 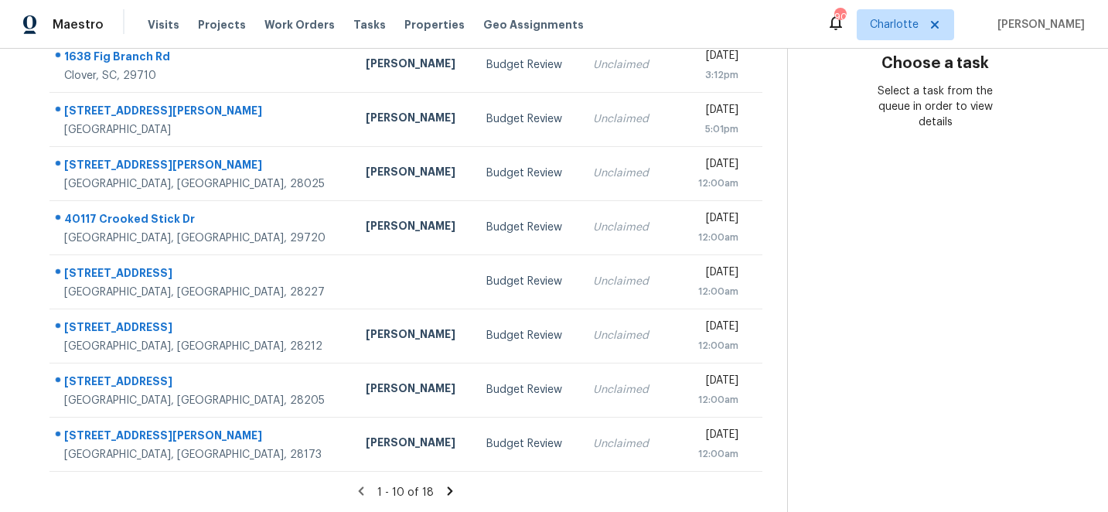 What do you see at coordinates (163, 25) in the screenshot?
I see `span: Visits` at bounding box center [163, 25].